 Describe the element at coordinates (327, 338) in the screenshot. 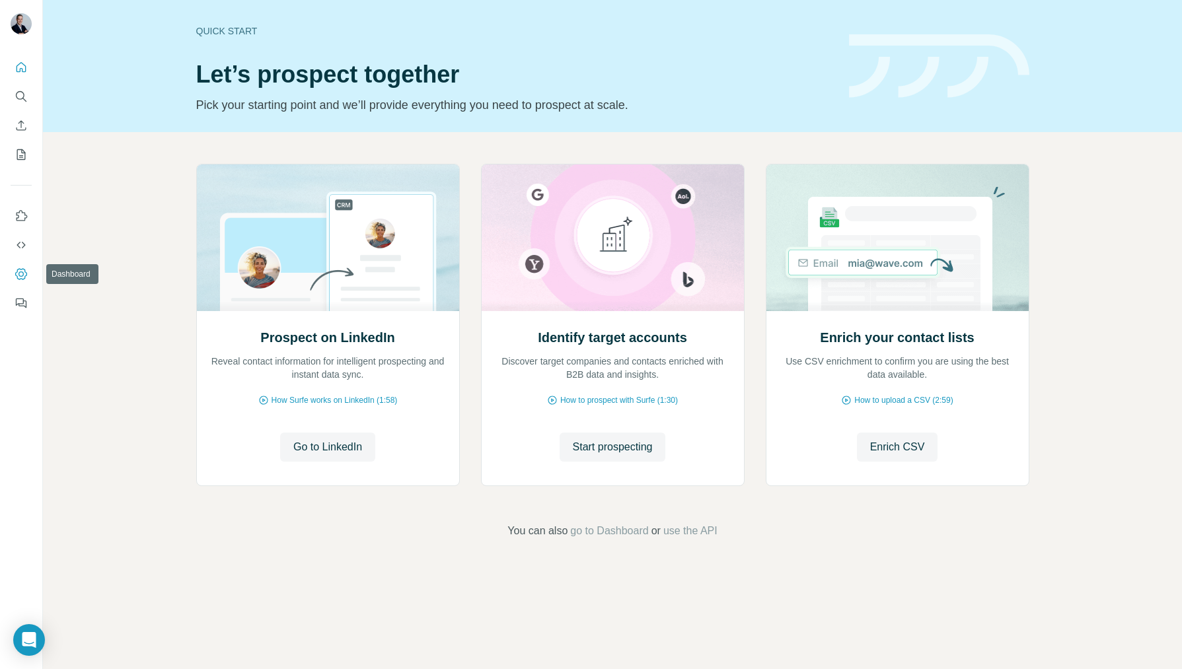

I see `h2: Prospect on LinkedIn` at that location.